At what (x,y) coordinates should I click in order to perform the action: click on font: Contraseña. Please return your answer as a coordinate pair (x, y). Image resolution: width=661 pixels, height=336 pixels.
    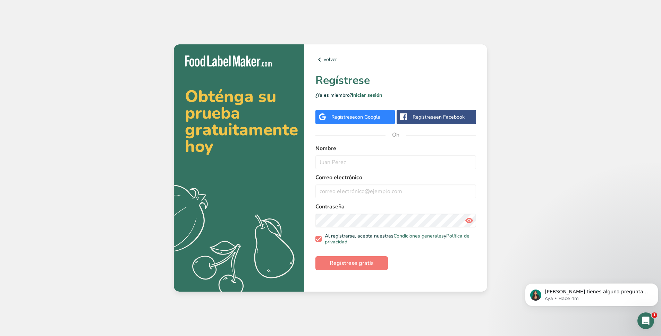
    Looking at the image, I should click on (330, 207).